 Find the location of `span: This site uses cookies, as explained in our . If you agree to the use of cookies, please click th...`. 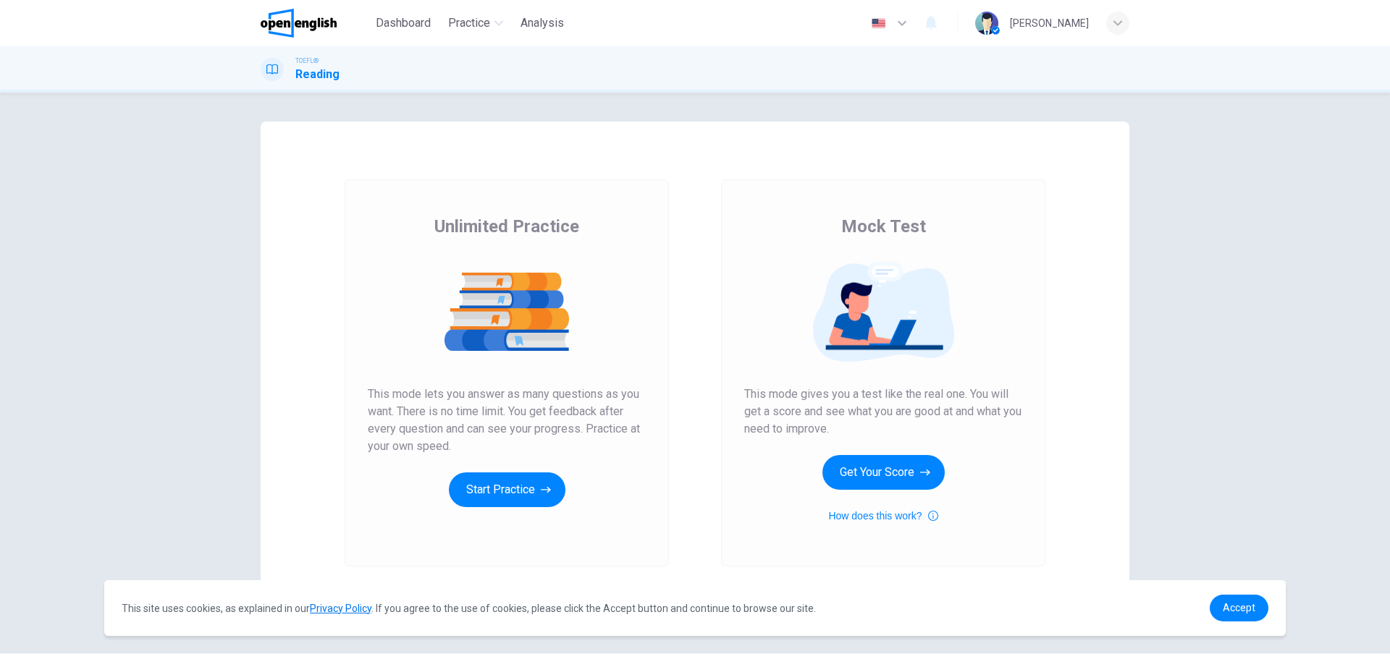

span: This site uses cookies, as explained in our . If you agree to the use of cookies, please click th... is located at coordinates (468, 609).